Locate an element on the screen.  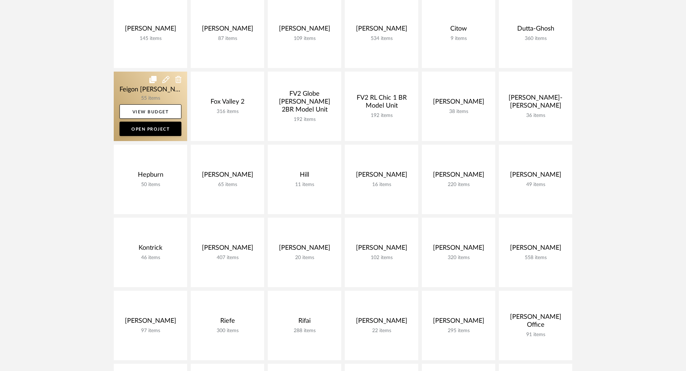
div: 91 items is located at coordinates (536, 335).